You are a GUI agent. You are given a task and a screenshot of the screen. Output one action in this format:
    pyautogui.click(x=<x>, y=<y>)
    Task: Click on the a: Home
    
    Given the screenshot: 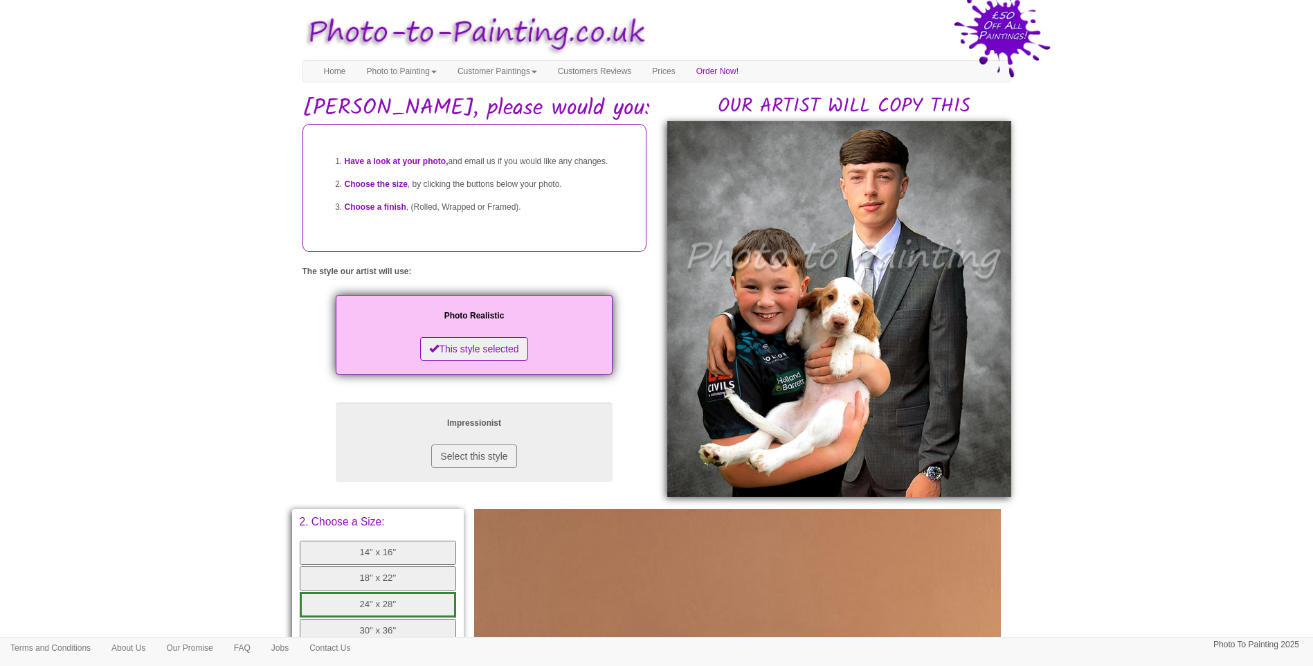 What is the action you would take?
    pyautogui.click(x=335, y=71)
    